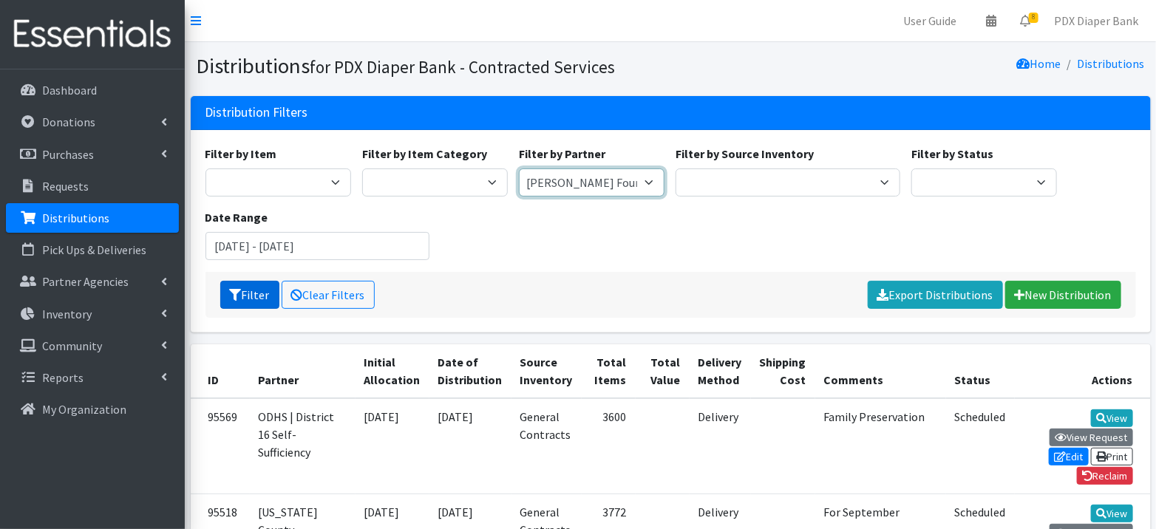  I want to click on th: Shipping Cost, so click(783, 371).